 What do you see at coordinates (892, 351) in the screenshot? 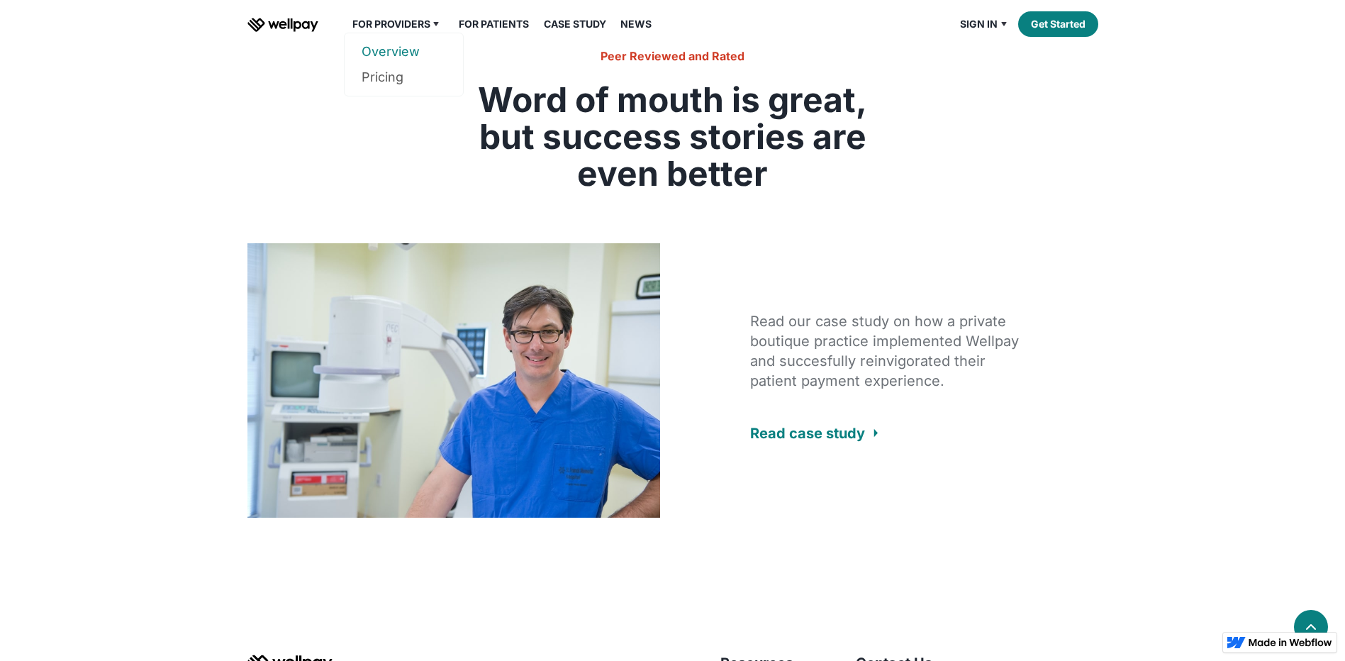
I see `div: Read our case study on how a private boutique practice implemented Wellpay and succesfully reinvi...` at bounding box center [892, 351].